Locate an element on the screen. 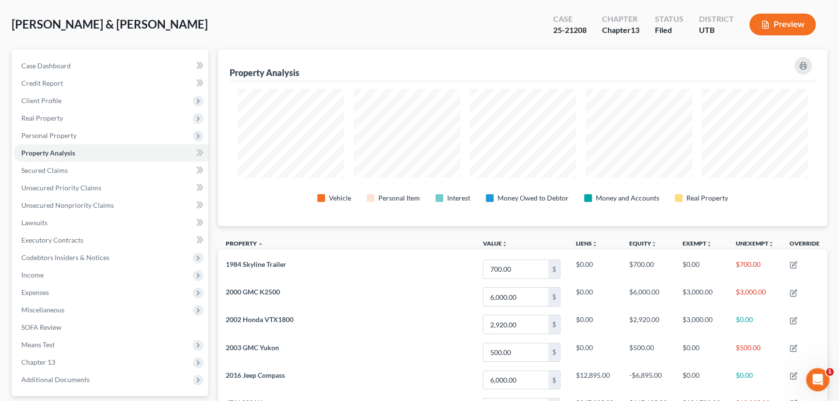  div: Status is located at coordinates (669, 19).